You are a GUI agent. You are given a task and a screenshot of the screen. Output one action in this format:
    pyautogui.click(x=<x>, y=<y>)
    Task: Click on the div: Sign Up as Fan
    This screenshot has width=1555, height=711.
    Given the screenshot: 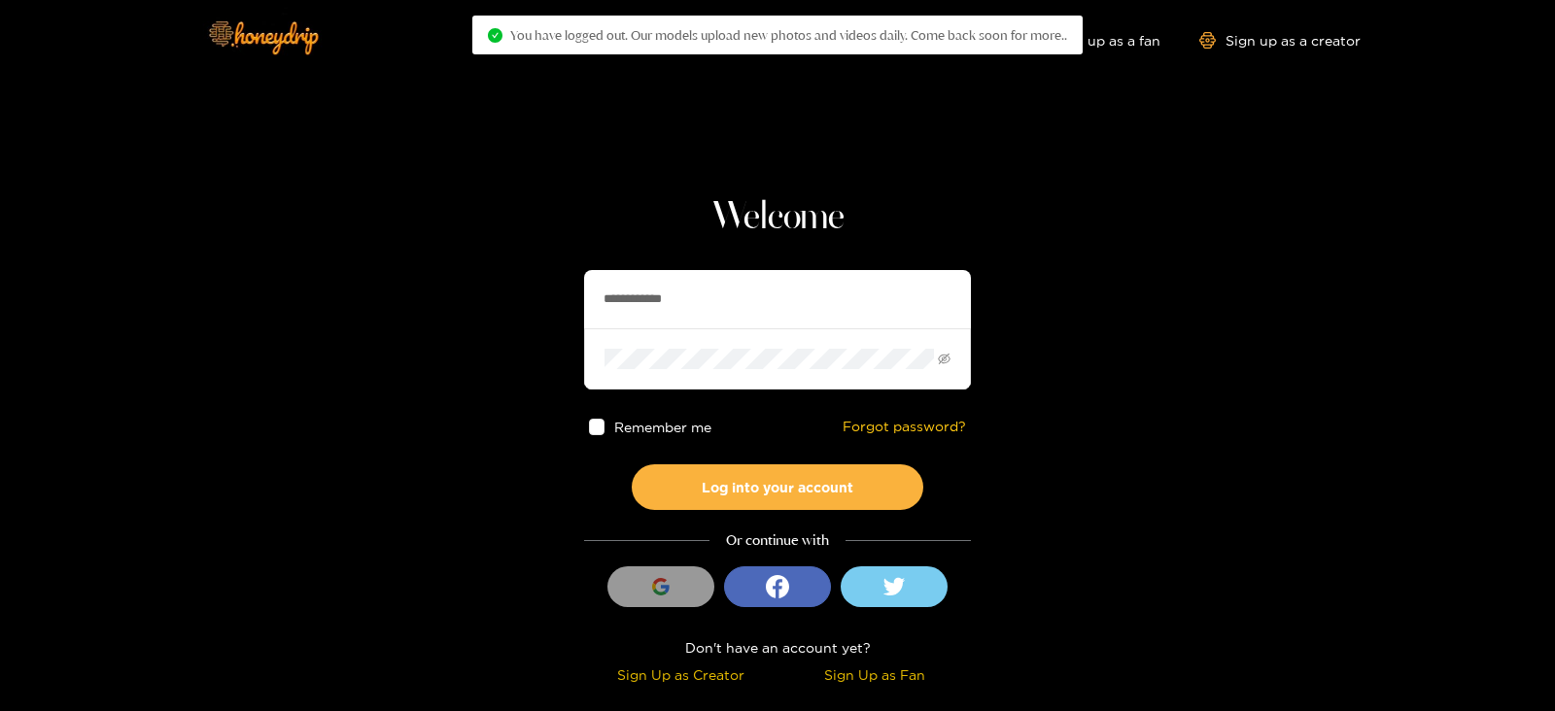 What is the action you would take?
    pyautogui.click(x=874, y=674)
    